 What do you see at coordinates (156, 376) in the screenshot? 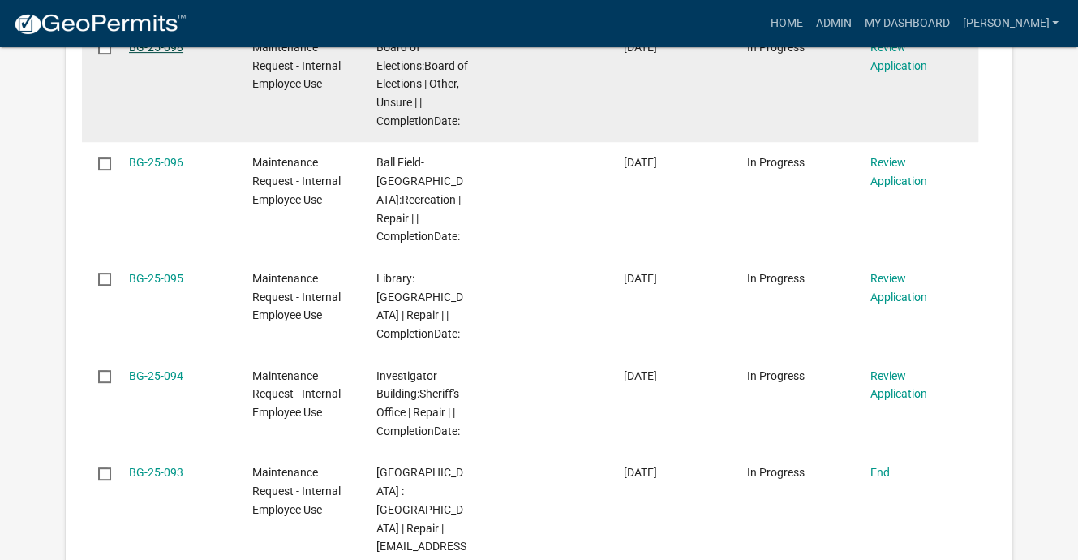
I see `a: BG-25-094` at bounding box center [156, 376].